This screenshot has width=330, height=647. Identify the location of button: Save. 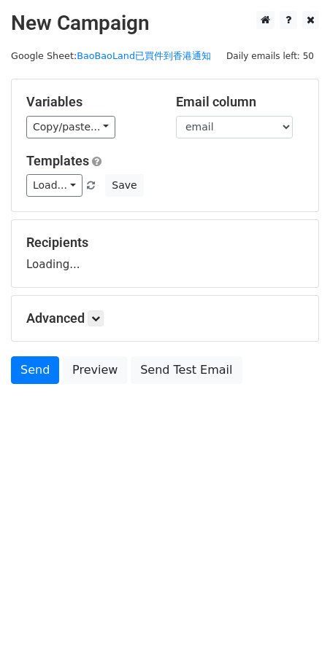
(124, 185).